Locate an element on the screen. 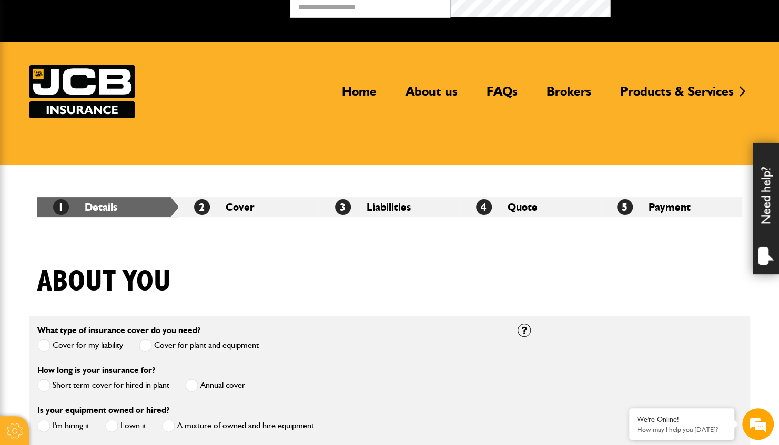 This screenshot has height=445, width=779. label: Annual cover is located at coordinates (215, 385).